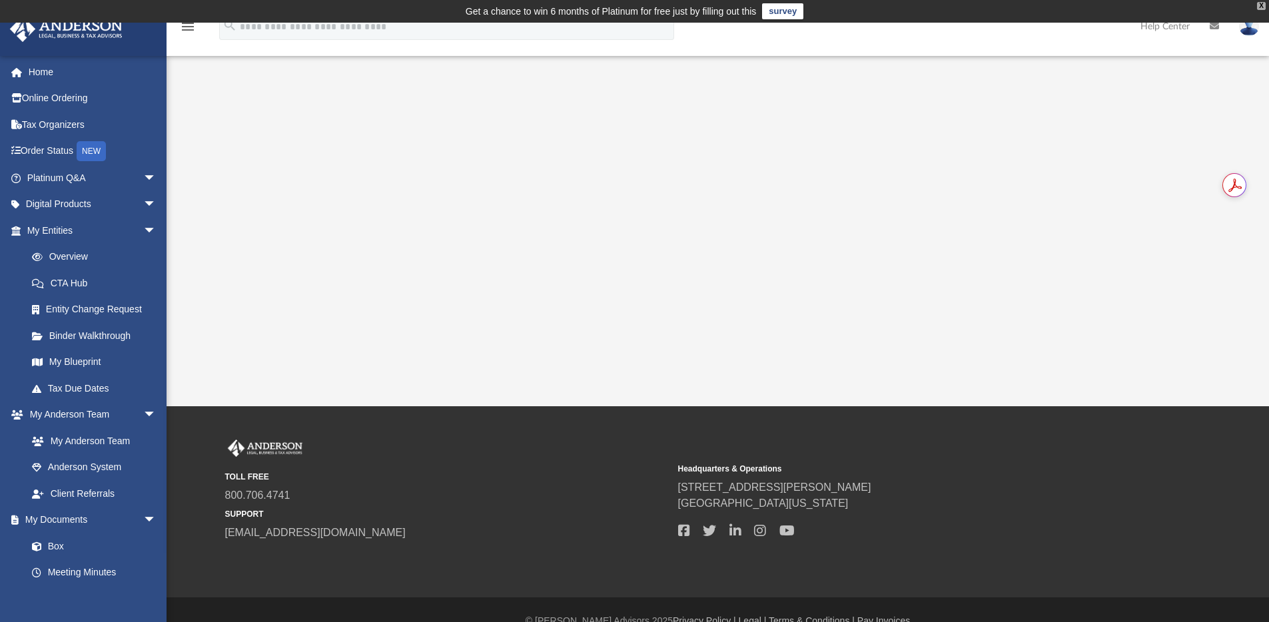 The height and width of the screenshot is (622, 1269). Describe the element at coordinates (94, 362) in the screenshot. I see `a: My Blueprint` at that location.